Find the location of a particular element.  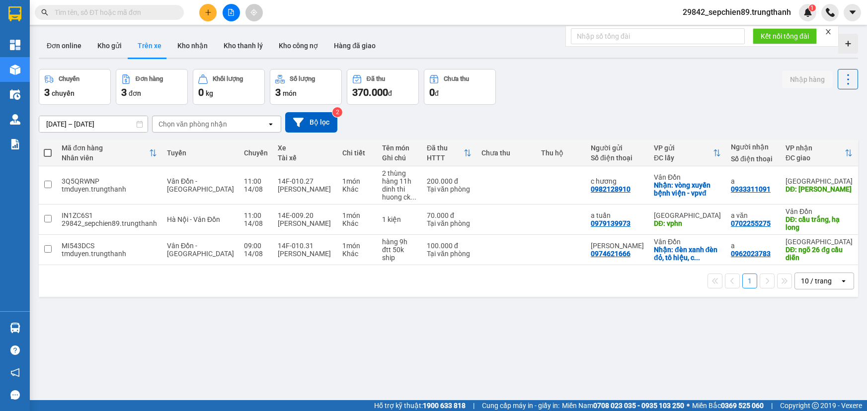

div: đtt 50k ship is located at coordinates (399, 254).